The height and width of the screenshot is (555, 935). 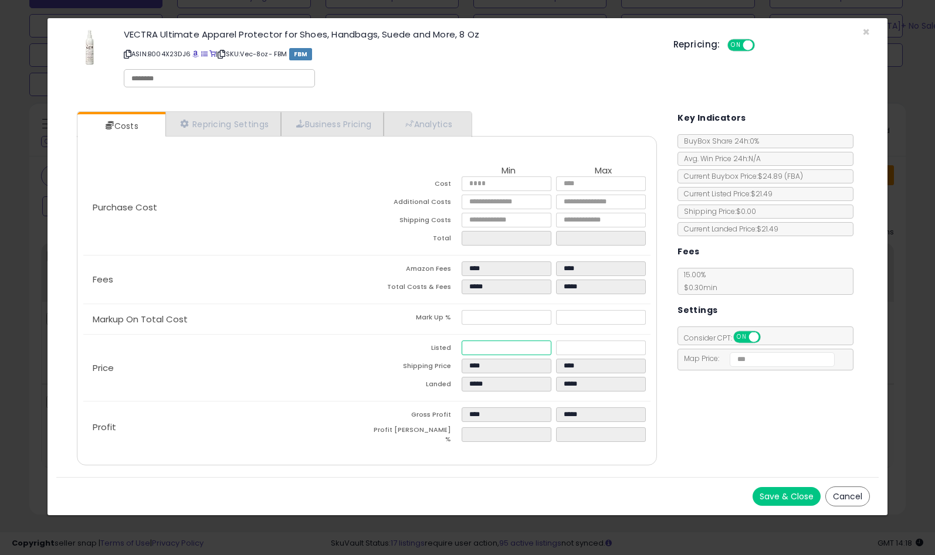 I want to click on span: Current Buybox Price:, so click(x=740, y=176).